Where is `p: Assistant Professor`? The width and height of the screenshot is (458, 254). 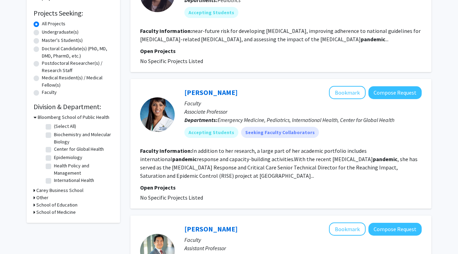
p: Assistant Professor is located at coordinates (303, 248).